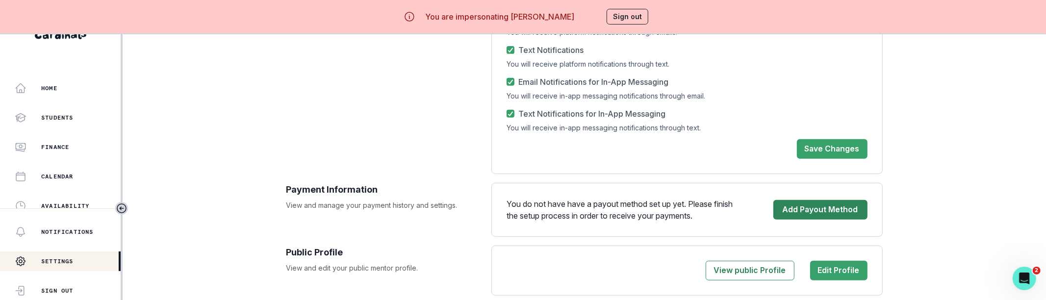 The width and height of the screenshot is (1046, 300). What do you see at coordinates (384, 205) in the screenshot?
I see `p: View and manage your payment history and settings.` at bounding box center [384, 205].